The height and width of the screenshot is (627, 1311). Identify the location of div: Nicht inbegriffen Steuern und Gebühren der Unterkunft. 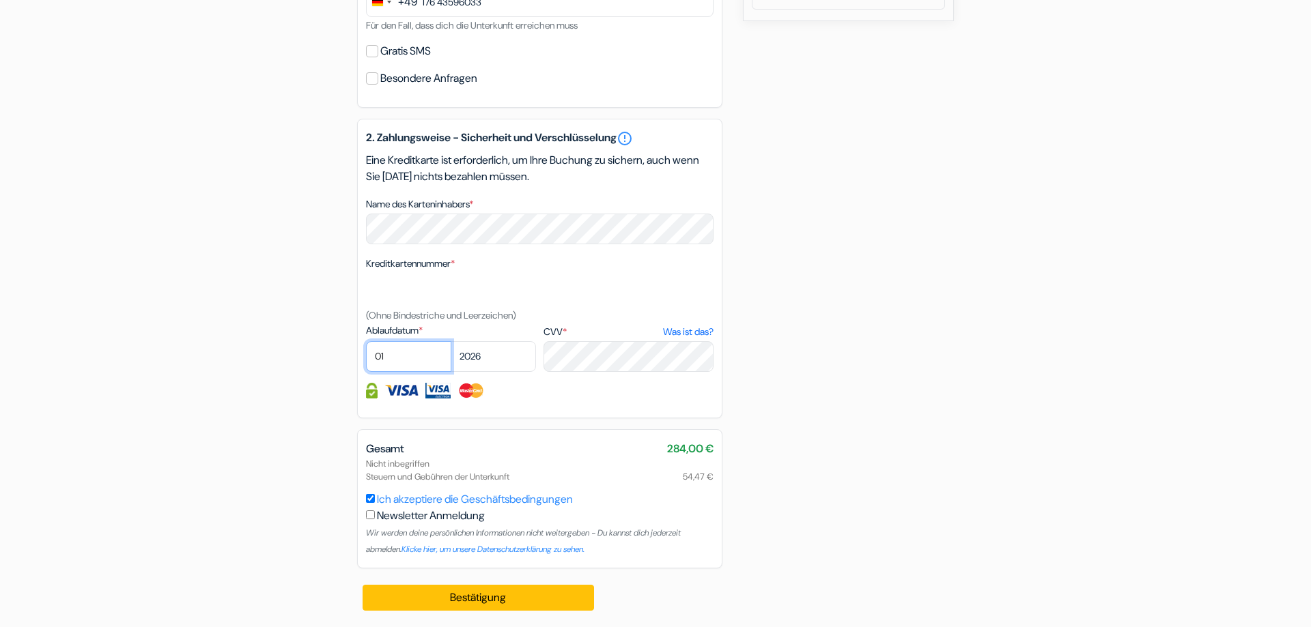
(539, 470).